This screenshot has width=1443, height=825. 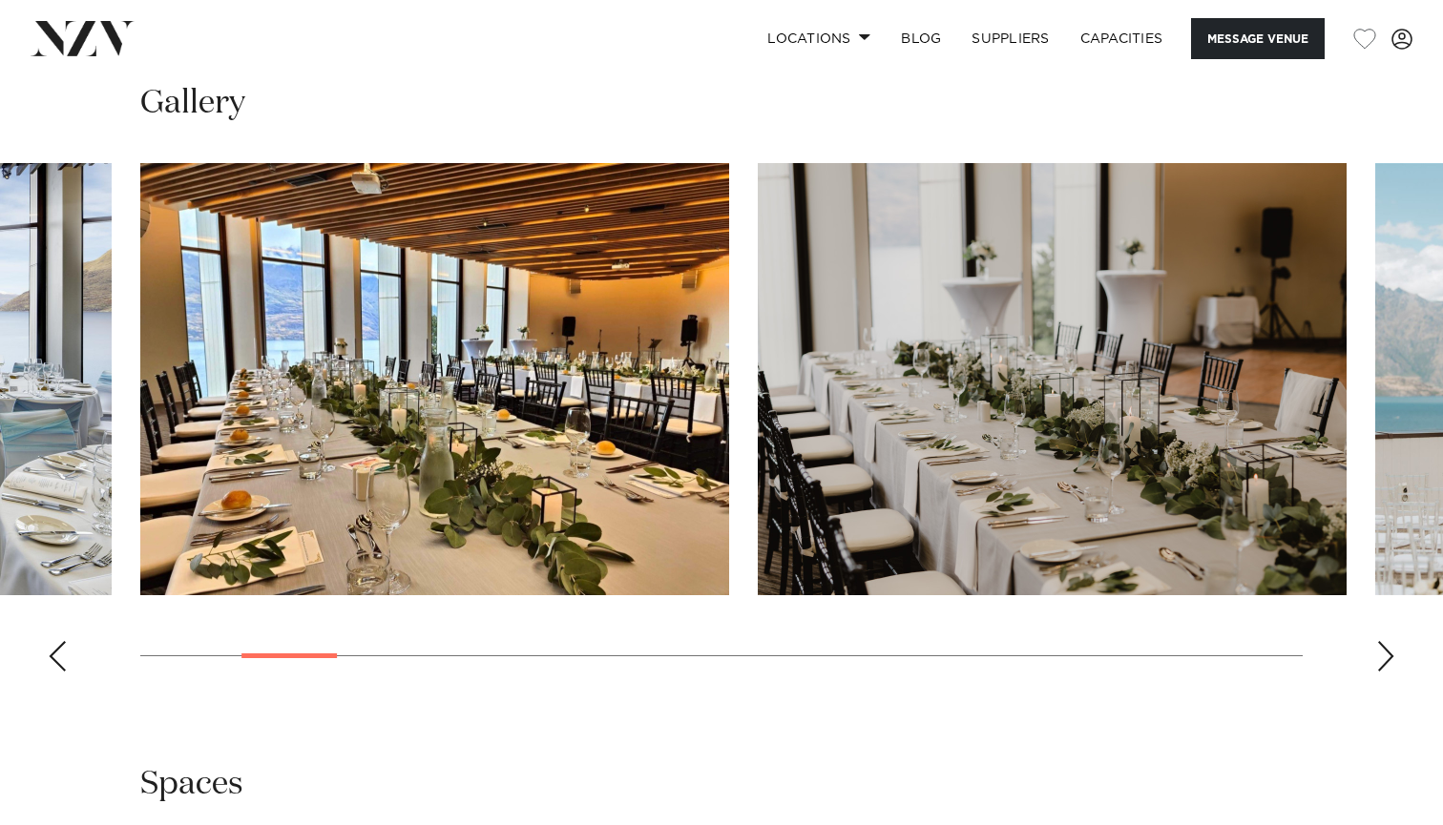 I want to click on a: Capacities, so click(x=1121, y=38).